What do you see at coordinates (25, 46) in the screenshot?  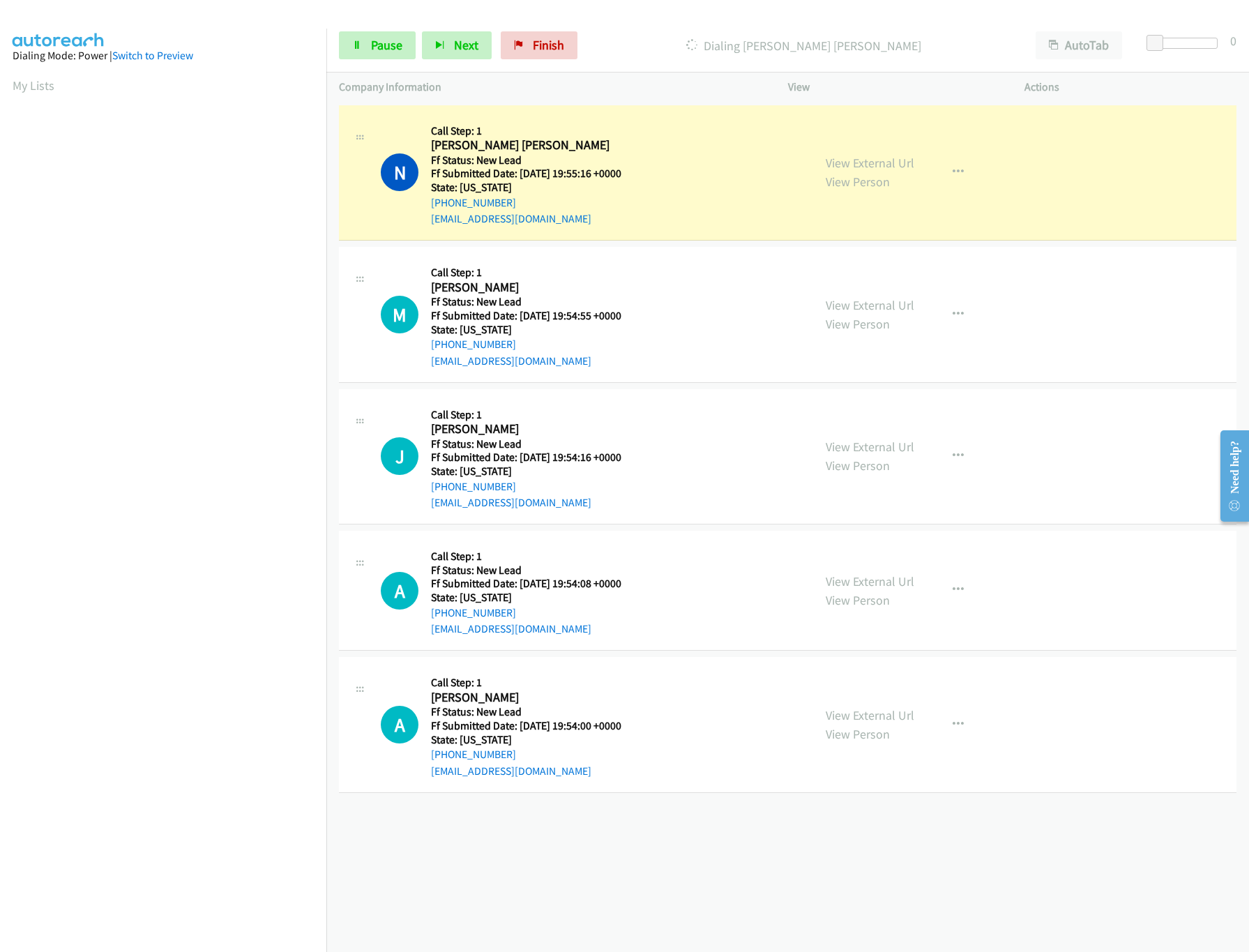 I see `div: Need help?` at bounding box center [25, 46].